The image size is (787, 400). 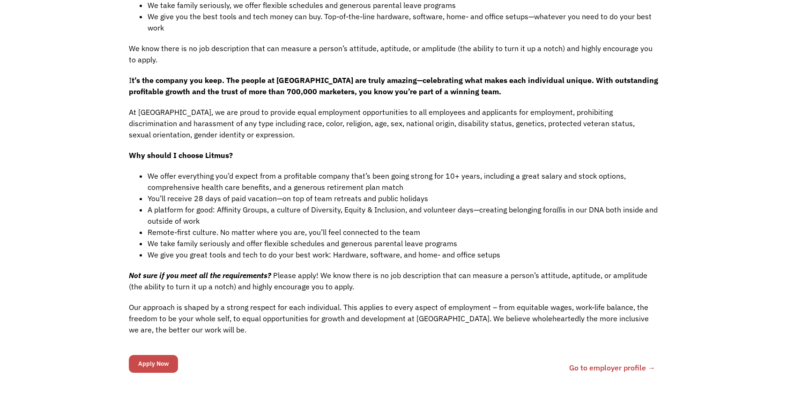 What do you see at coordinates (394, 86) in the screenshot?
I see `span: I` at bounding box center [394, 86].